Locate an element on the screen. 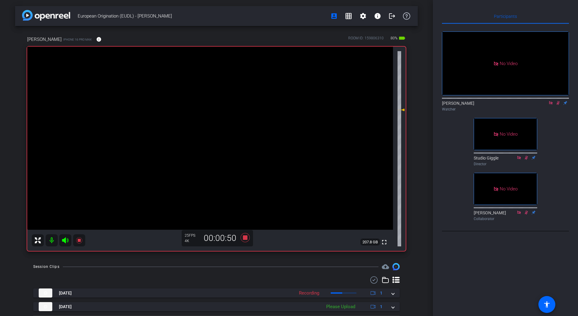 This screenshot has width=578, height=316. div: 00:00:50 is located at coordinates (220, 238).